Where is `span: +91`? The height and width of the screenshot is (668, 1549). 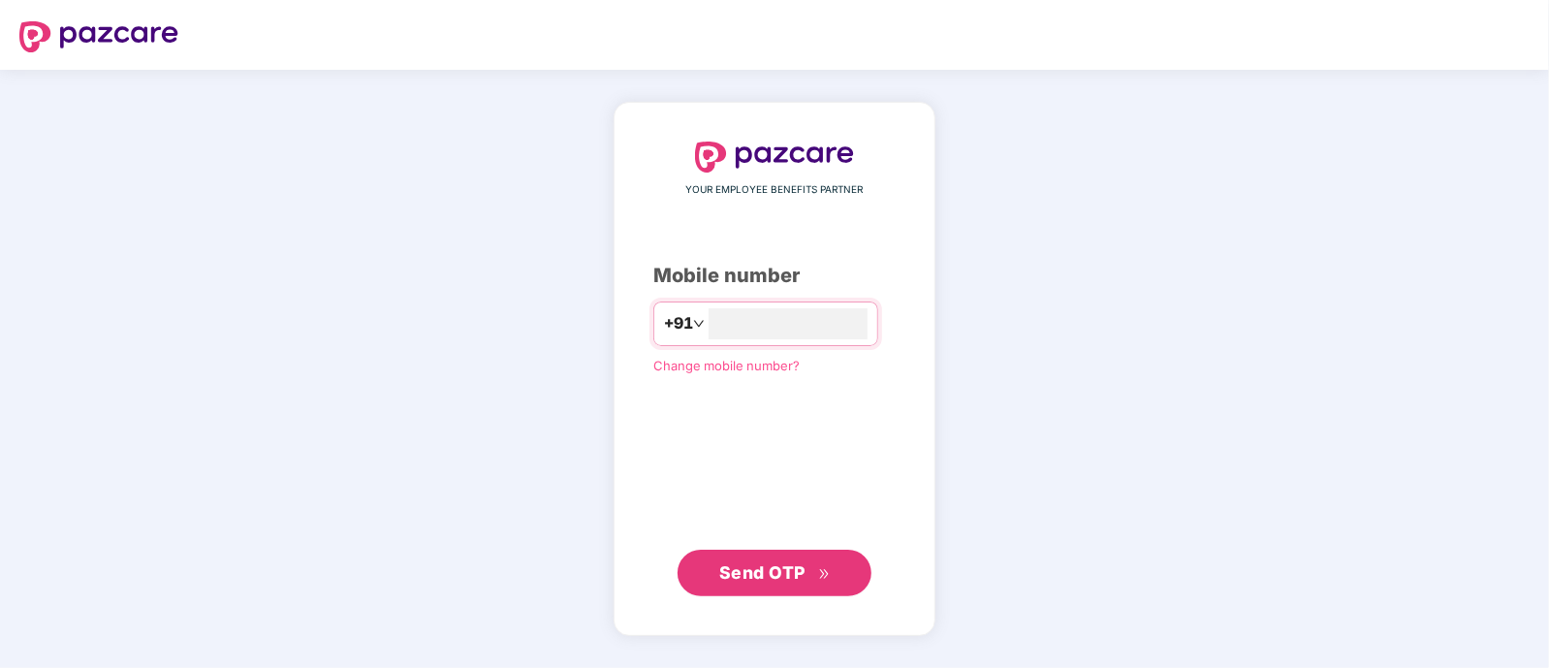 span: +91 is located at coordinates (679, 323).